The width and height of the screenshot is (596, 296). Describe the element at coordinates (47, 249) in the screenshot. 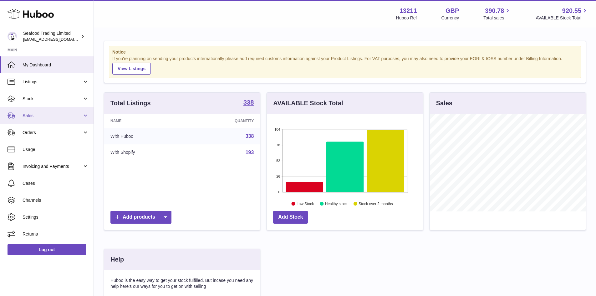

I see `a: Log out` at that location.